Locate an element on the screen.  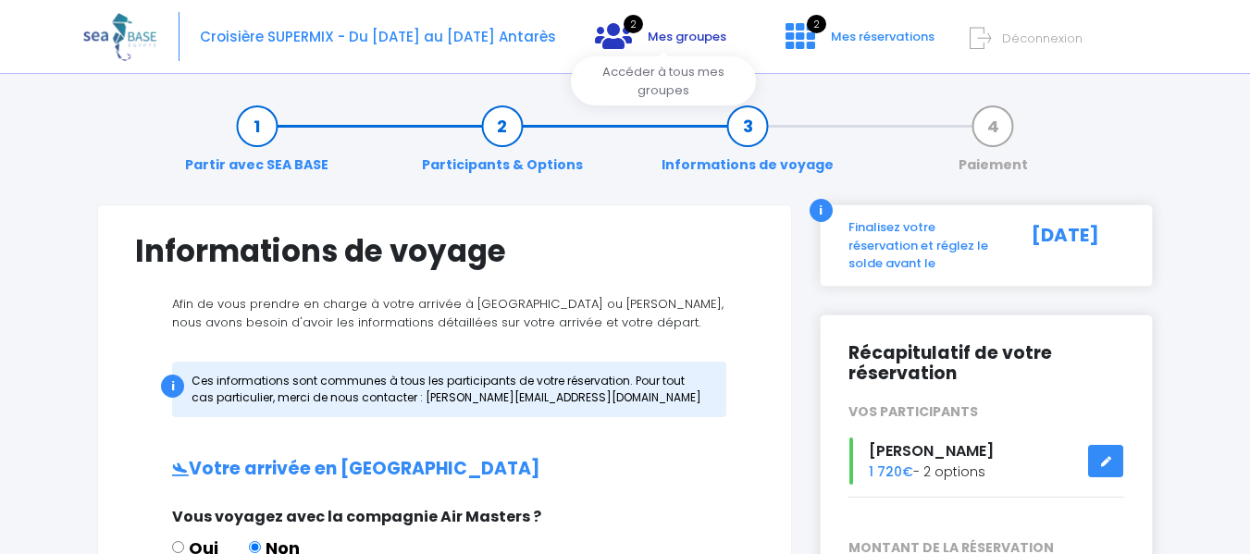
div: VOS PARTICIPANTS is located at coordinates (986, 412).